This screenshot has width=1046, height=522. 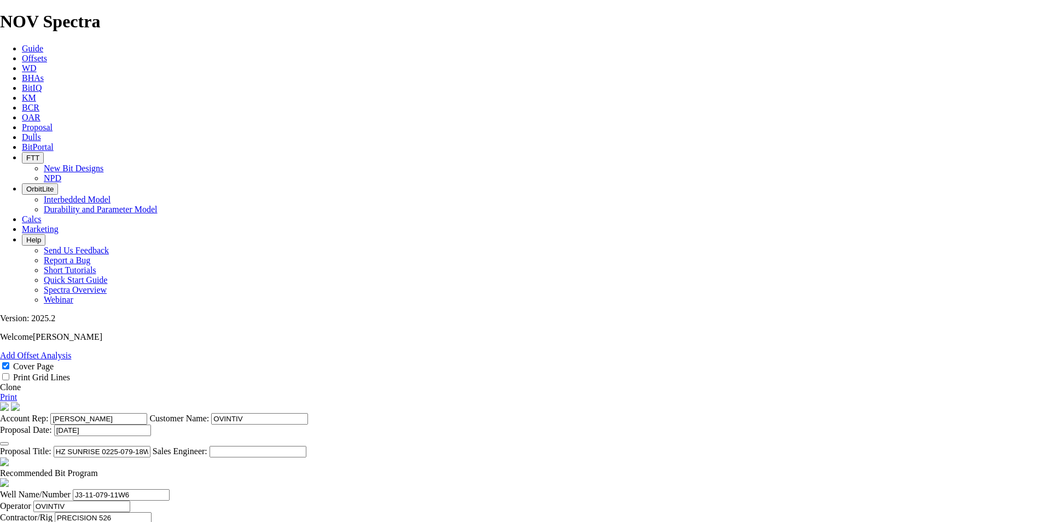 What do you see at coordinates (32, 88) in the screenshot?
I see `span: BitIQ` at bounding box center [32, 88].